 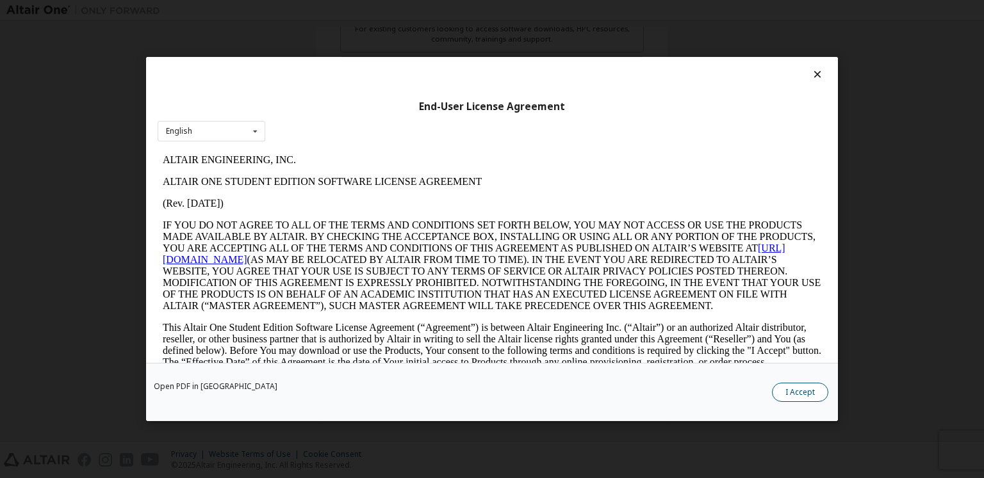 What do you see at coordinates (334, 196) in the screenshot?
I see `p: This Altair One Student Edition Software License Agreement (“Agreement”) is between Altair Engine...` at bounding box center [334, 196].